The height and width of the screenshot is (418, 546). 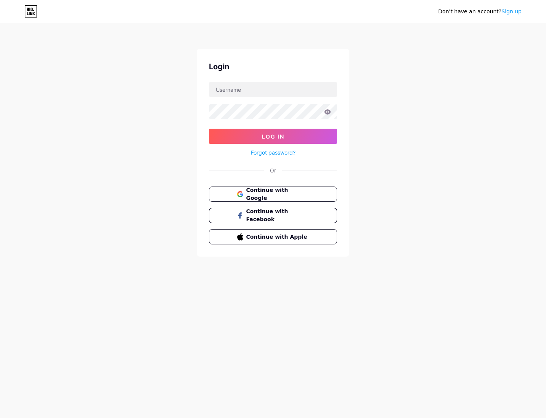 What do you see at coordinates (479, 11) in the screenshot?
I see `div: Don't have an account?` at bounding box center [479, 11].